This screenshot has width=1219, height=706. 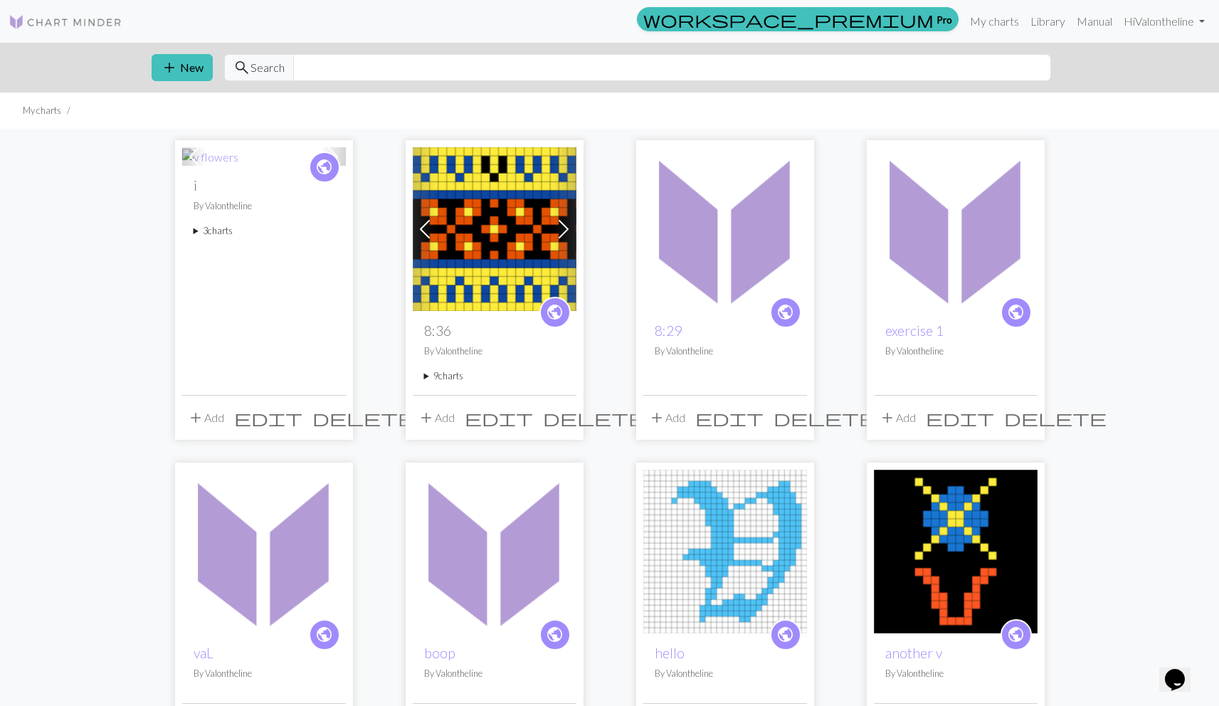 I want to click on img: exercise 1, so click(x=956, y=229).